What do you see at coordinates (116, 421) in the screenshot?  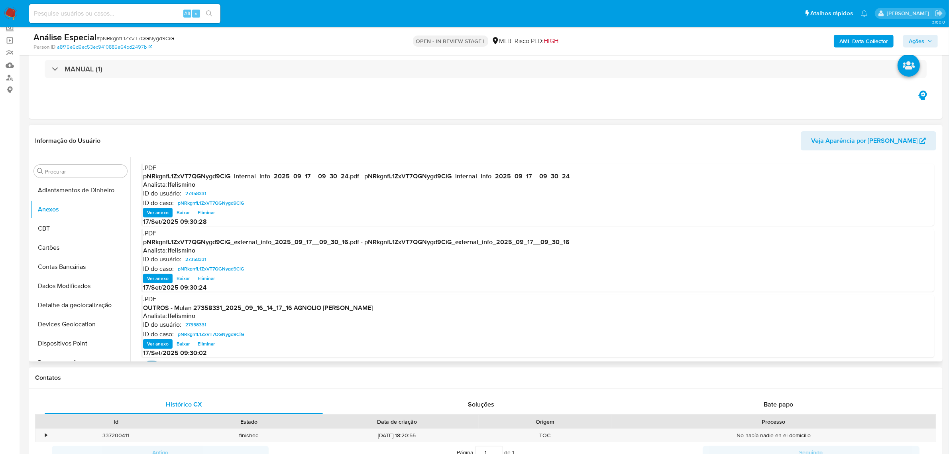 I see `div: Id` at bounding box center [116, 421].